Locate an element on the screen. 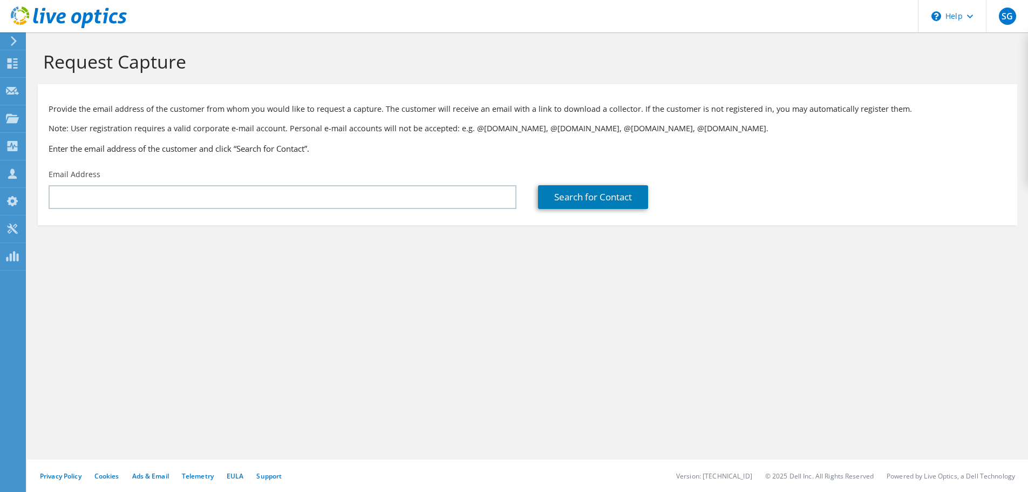 Image resolution: width=1028 pixels, height=492 pixels. a: Support is located at coordinates (269, 476).